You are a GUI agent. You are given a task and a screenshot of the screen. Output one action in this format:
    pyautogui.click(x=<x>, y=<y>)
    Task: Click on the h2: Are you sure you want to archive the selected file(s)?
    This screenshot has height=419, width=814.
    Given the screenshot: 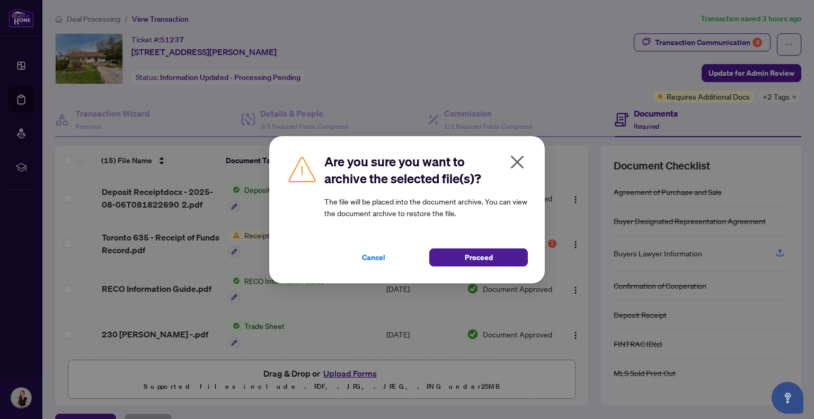 What is the action you would take?
    pyautogui.click(x=426, y=170)
    